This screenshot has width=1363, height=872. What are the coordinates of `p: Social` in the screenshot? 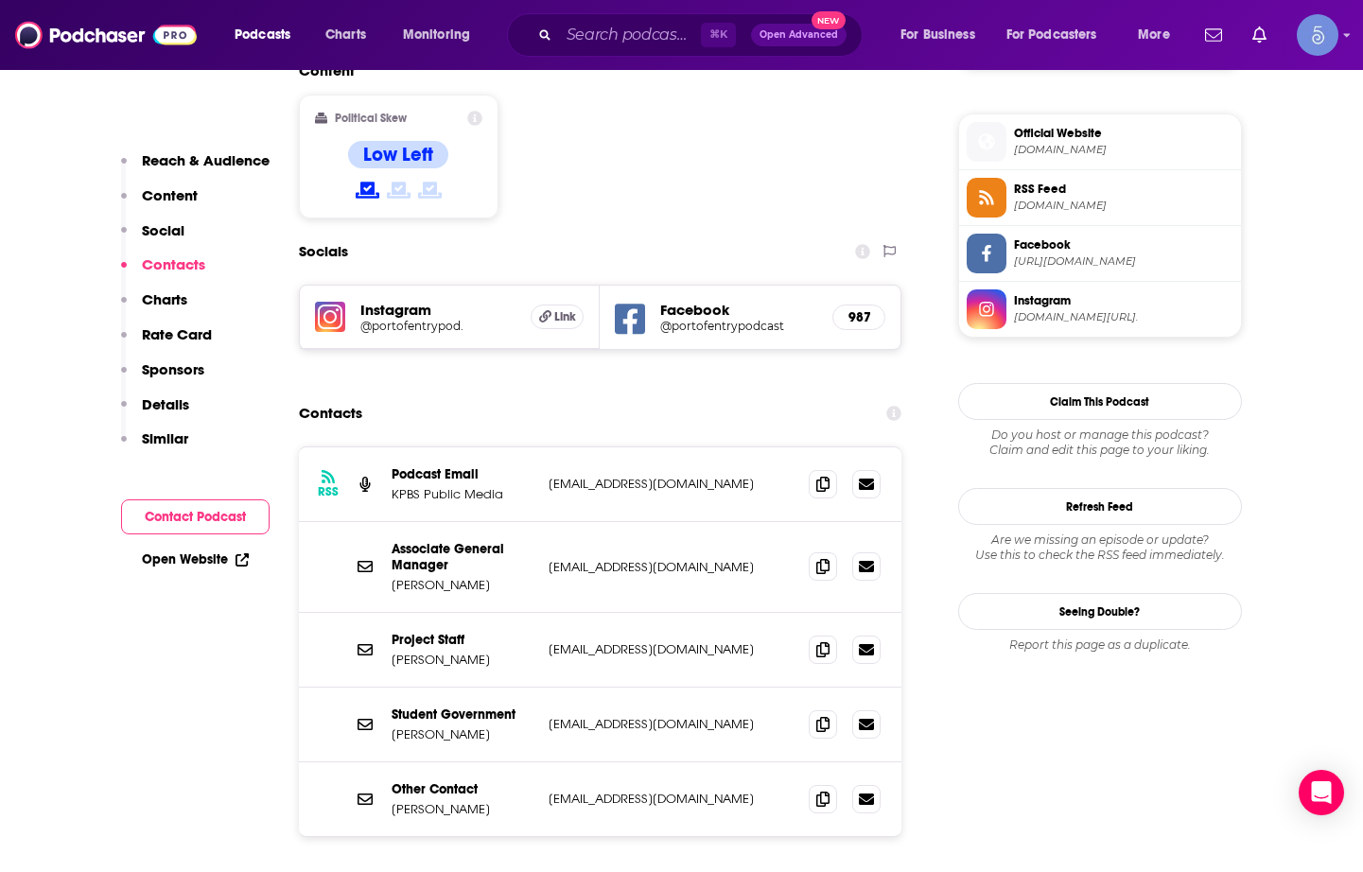 It's located at (163, 230).